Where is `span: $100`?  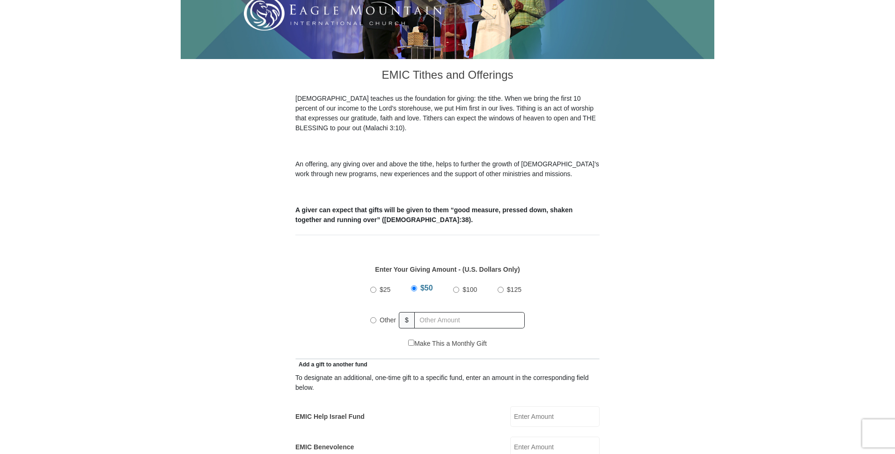 span: $100 is located at coordinates (469, 289).